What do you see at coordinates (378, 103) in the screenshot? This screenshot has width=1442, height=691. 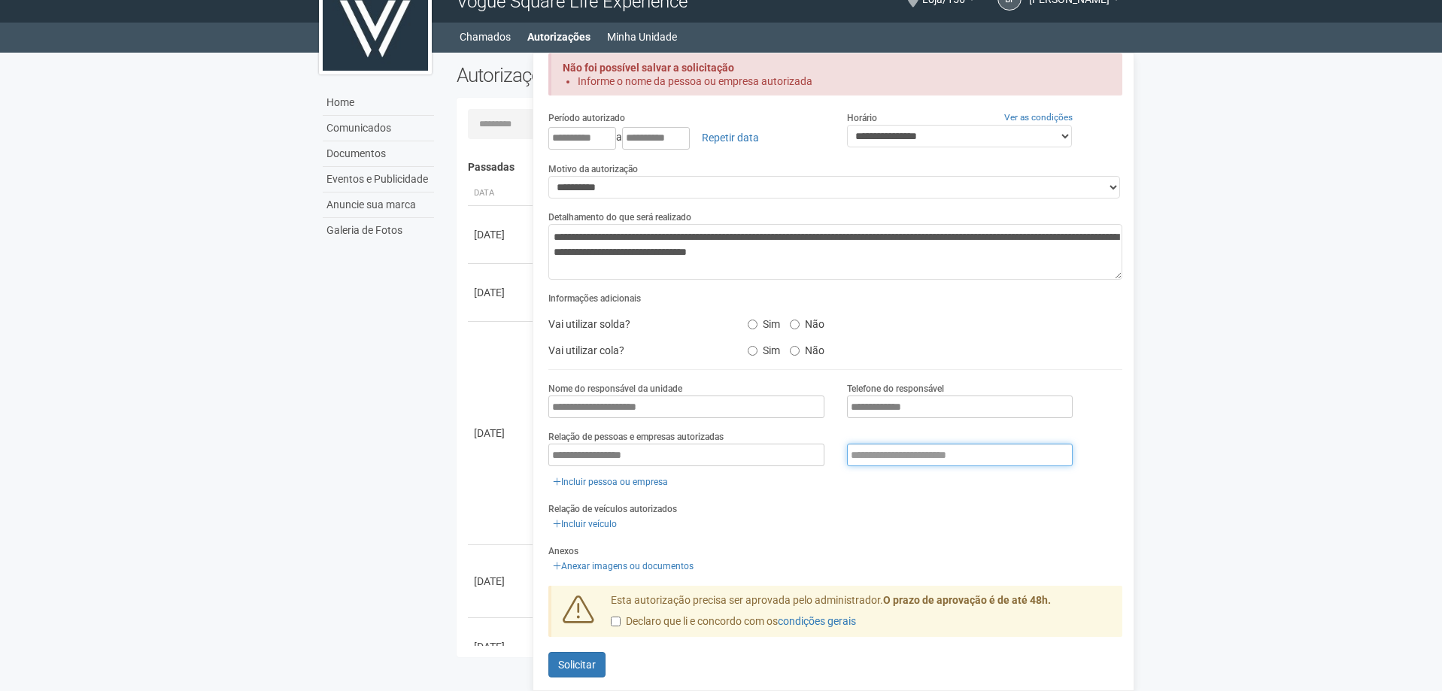 I see `a: Home` at bounding box center [378, 103].